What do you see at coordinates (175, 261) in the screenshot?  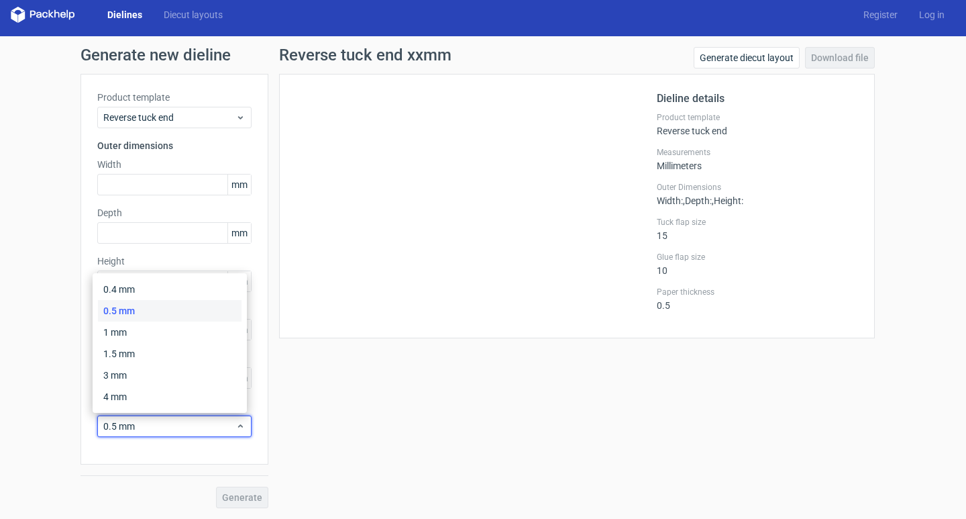 I see `label: Height` at bounding box center [175, 261].